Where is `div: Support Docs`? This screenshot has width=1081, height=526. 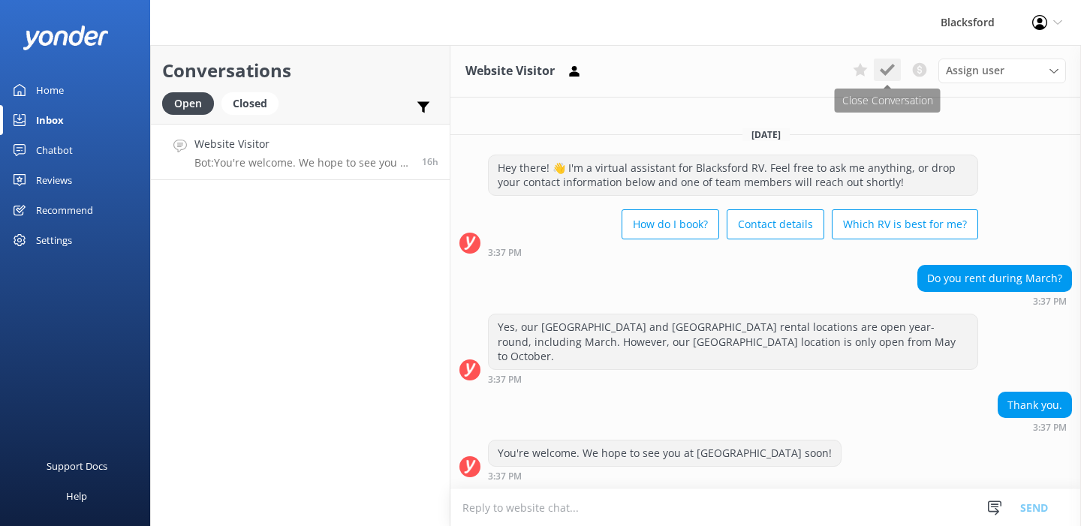
div: Support Docs is located at coordinates (77, 466).